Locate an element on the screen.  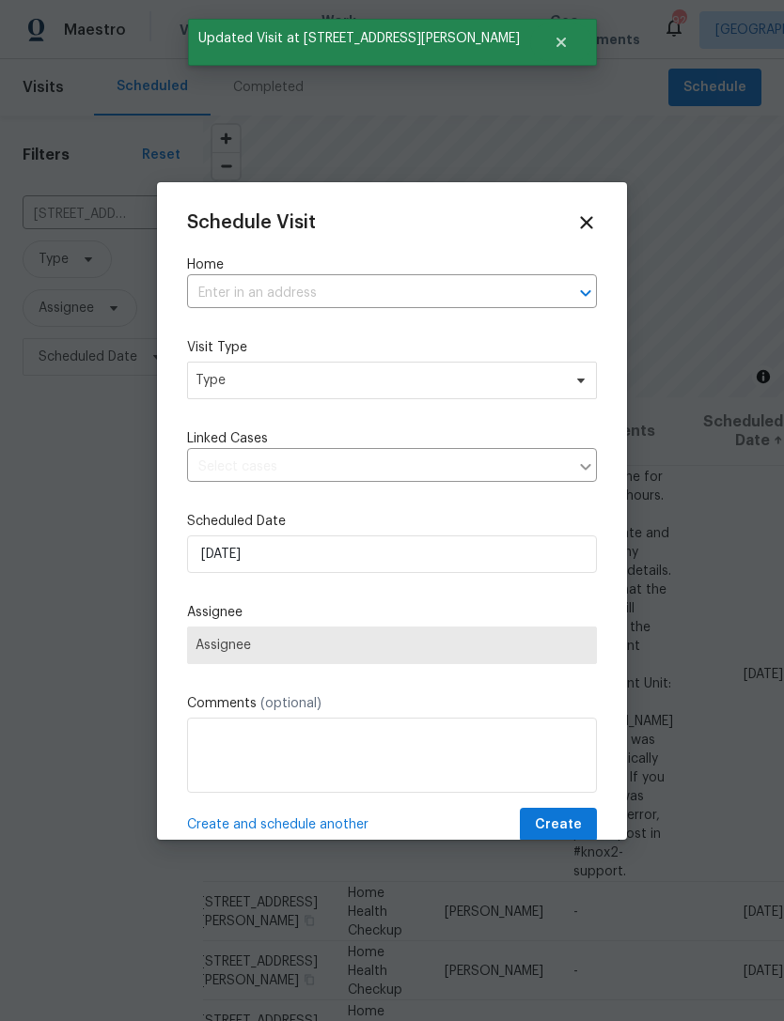
span: (optional) is located at coordinates (290, 704).